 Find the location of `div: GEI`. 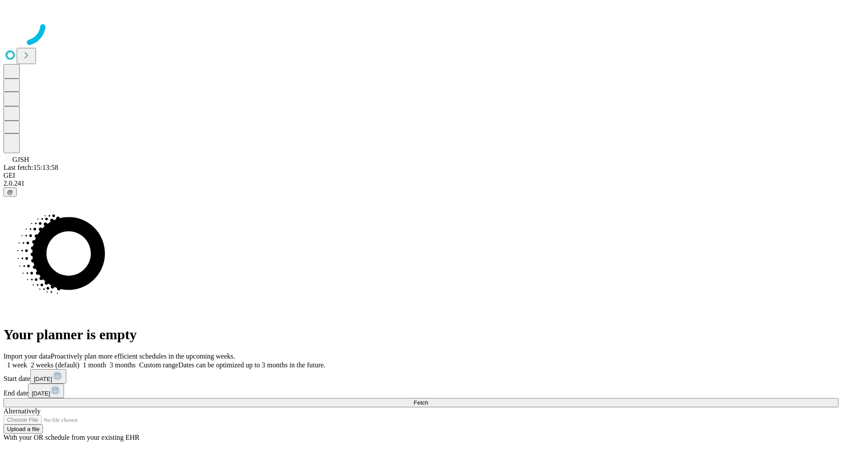

div: GEI is located at coordinates (421, 175).